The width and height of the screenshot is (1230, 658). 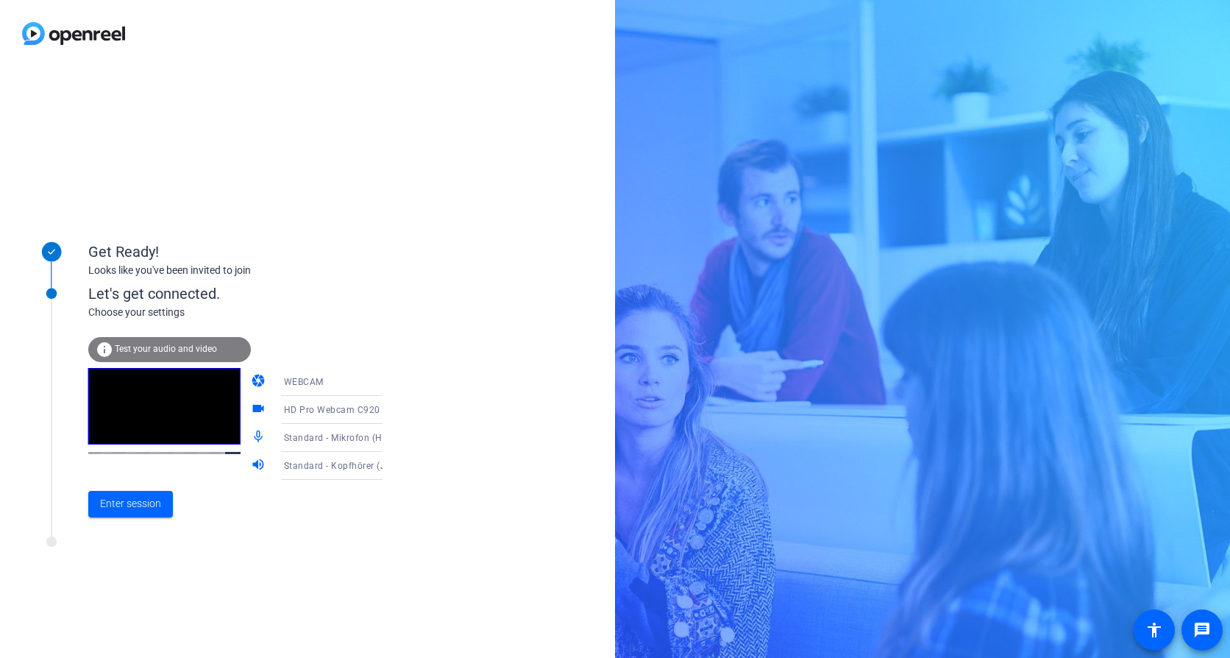 What do you see at coordinates (304, 382) in the screenshot?
I see `span: WEBCAM` at bounding box center [304, 382].